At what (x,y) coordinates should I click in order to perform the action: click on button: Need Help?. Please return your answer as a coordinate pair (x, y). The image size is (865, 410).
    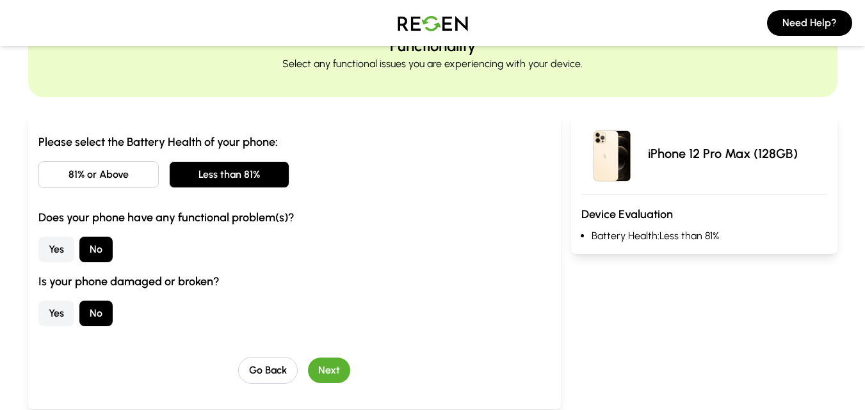
    Looking at the image, I should click on (809, 23).